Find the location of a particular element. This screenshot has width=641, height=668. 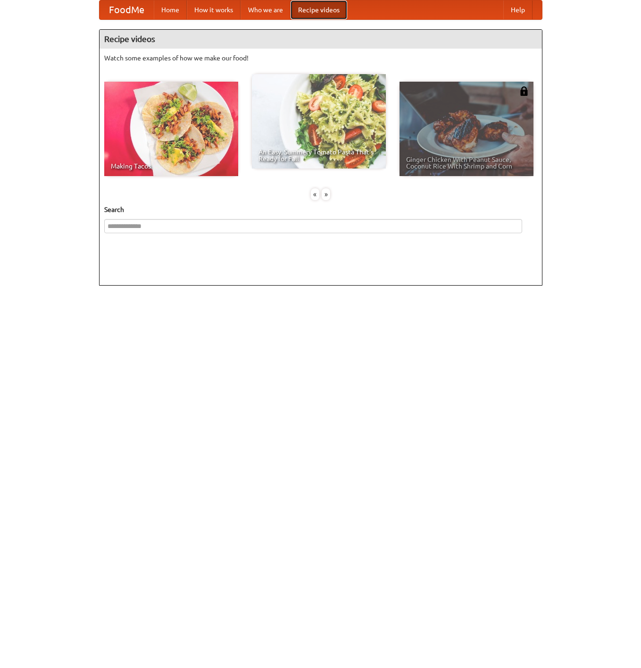

a: Help is located at coordinates (518, 10).